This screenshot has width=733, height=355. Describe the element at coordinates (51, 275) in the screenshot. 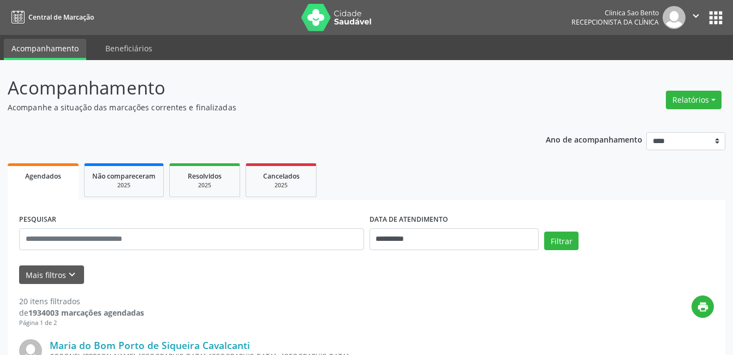

I see `button: Mais filtroskeyboard_arrow_down` at that location.